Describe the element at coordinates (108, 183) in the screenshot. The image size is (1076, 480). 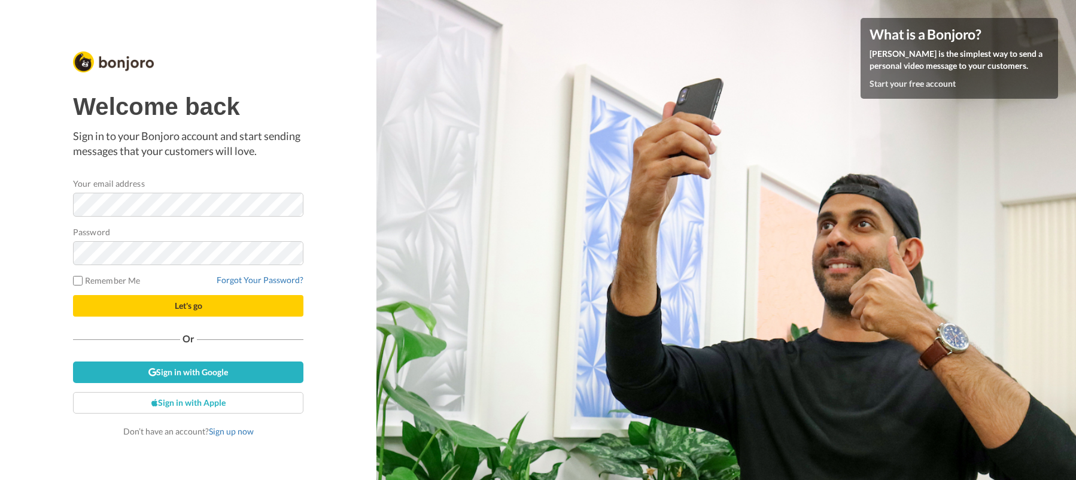
I see `label: Your email address` at that location.